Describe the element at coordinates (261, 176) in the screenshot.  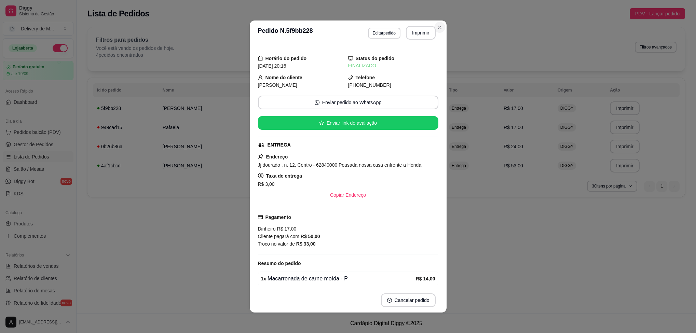
I see `span: dollar` at that location.